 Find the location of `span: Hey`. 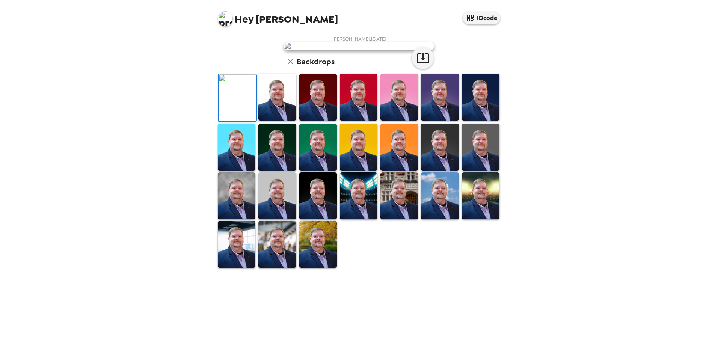

span: Hey is located at coordinates (244, 19).